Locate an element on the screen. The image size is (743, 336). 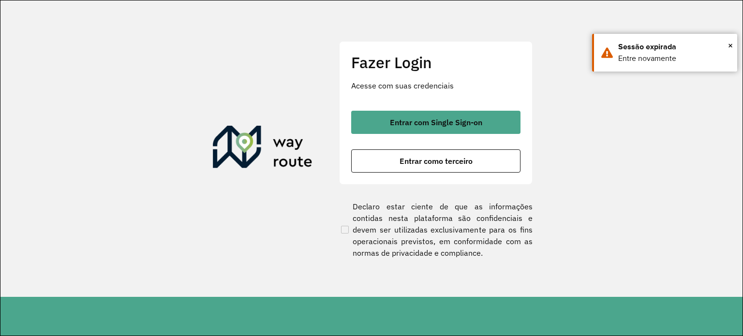
div: Sessão expirada is located at coordinates (674, 47).